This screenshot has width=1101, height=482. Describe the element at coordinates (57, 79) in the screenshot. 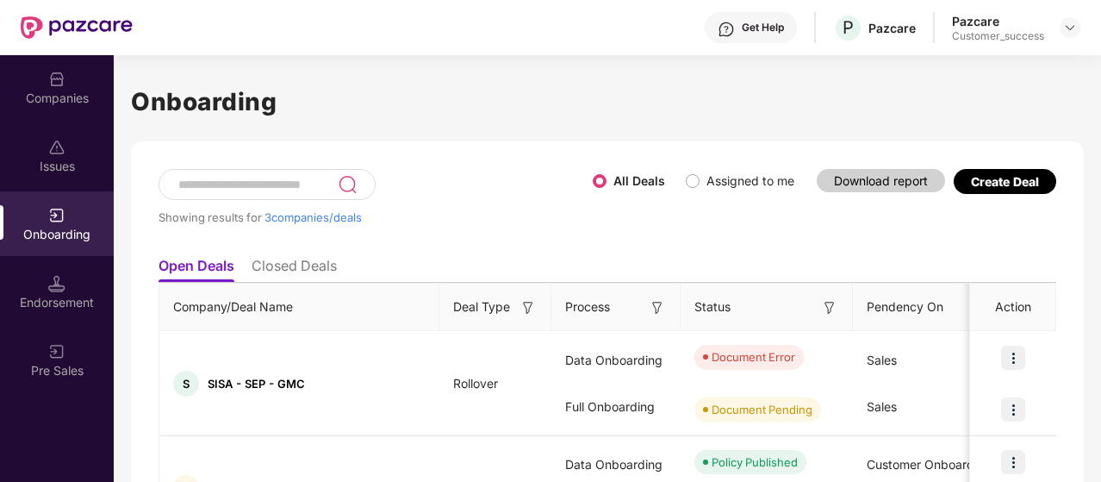

I see `img: svg+xml;base64,PHN2ZyBpZD0iQ29tcGFuaWVzIiB4bWxucz0iaHR0cDovL3d3dy53My5vcmcvMjAwMC9zdmciIHdpZHRoPS...` at that location.